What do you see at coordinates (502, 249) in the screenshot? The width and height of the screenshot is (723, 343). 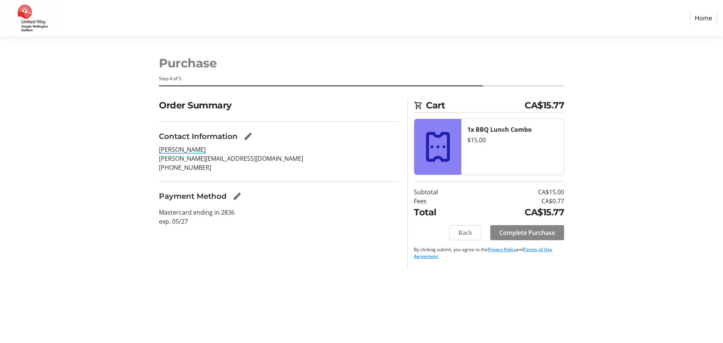 I see `a: Privacy Policy` at bounding box center [502, 249].